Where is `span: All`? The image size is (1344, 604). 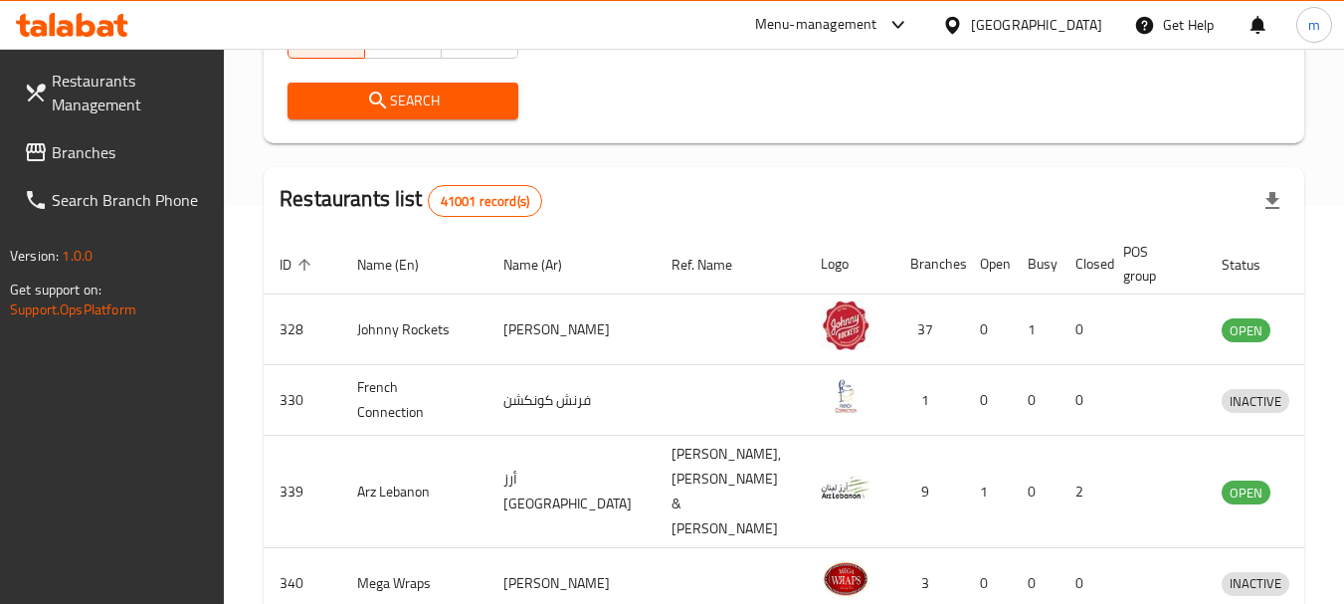 span: All is located at coordinates (326, 39).